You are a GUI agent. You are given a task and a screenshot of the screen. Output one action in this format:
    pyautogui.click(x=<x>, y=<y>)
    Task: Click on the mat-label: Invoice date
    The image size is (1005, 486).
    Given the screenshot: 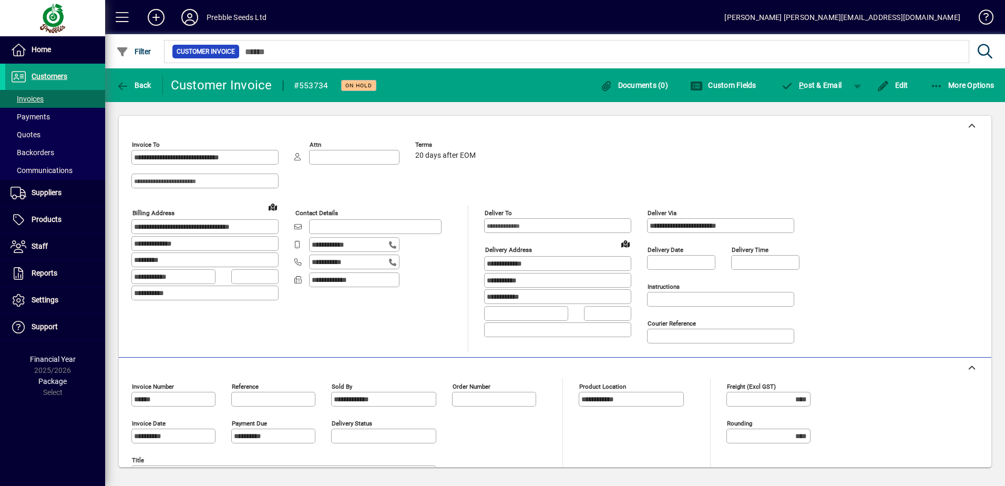 What is the action you would take?
    pyautogui.click(x=149, y=423)
    